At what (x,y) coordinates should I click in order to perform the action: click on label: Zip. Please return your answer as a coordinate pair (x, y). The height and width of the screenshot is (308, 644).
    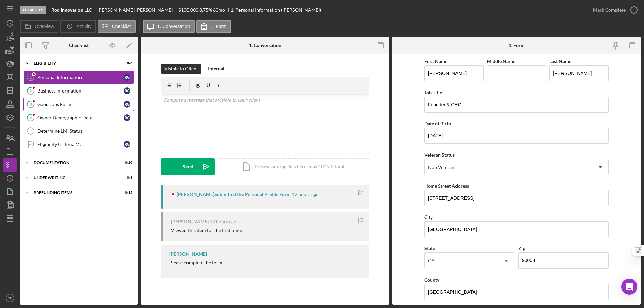
    Looking at the image, I should click on (521, 248).